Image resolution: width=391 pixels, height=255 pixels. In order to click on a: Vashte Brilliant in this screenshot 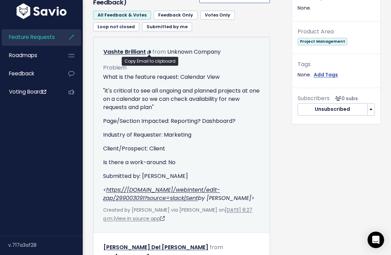, I will do `click(124, 52)`.